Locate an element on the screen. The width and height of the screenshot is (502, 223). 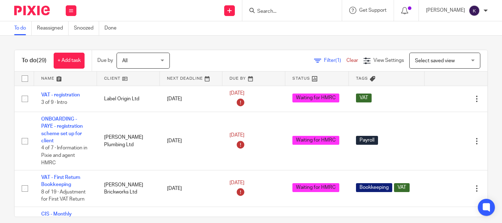
span: Tags is located at coordinates (362, 78).